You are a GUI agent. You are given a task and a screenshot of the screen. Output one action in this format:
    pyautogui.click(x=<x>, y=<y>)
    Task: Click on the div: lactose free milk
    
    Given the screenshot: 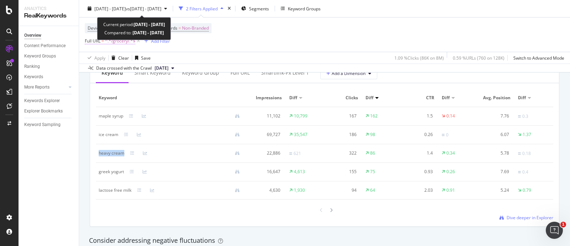 What is the action you would take?
    pyautogui.click(x=115, y=190)
    